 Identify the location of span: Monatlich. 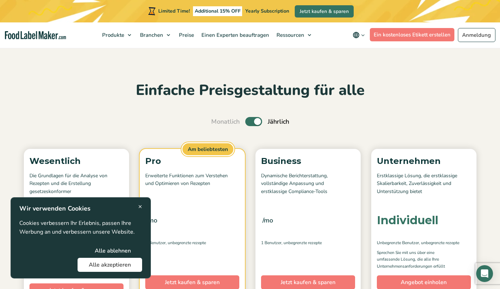
(225, 122).